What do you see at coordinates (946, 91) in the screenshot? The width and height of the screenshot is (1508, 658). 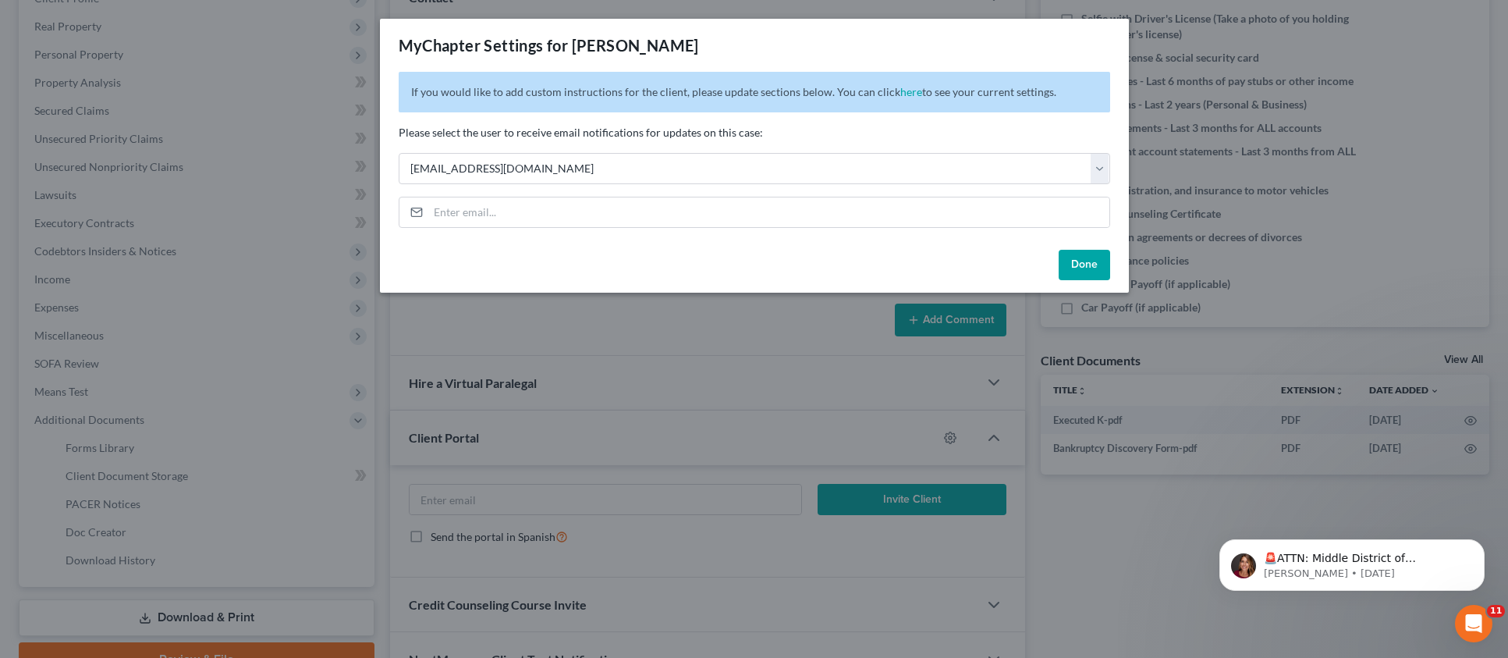 I see `span: You can click to see your current settings.` at bounding box center [946, 91].